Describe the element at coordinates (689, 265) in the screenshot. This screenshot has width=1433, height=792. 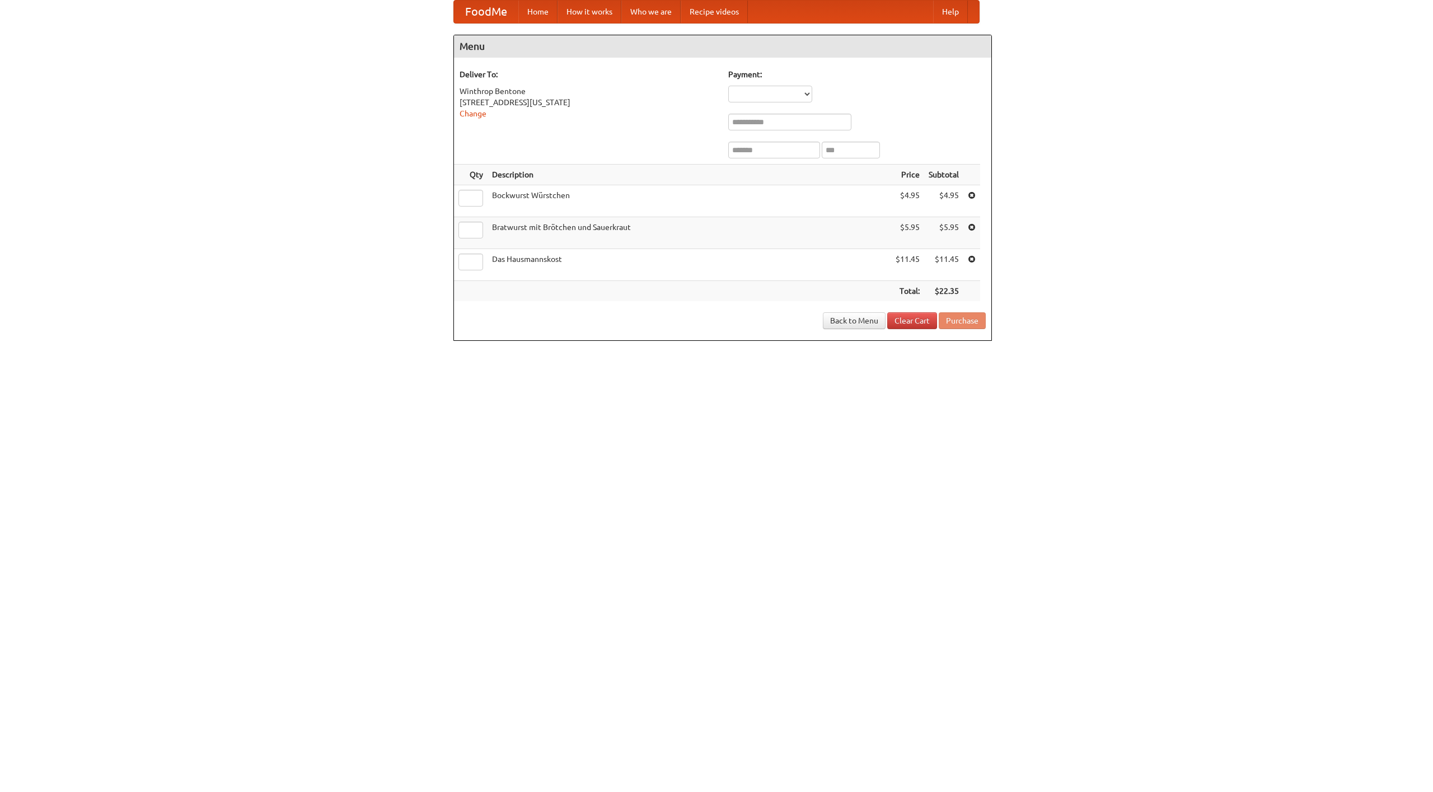
I see `td: Das Hausmannskost` at that location.